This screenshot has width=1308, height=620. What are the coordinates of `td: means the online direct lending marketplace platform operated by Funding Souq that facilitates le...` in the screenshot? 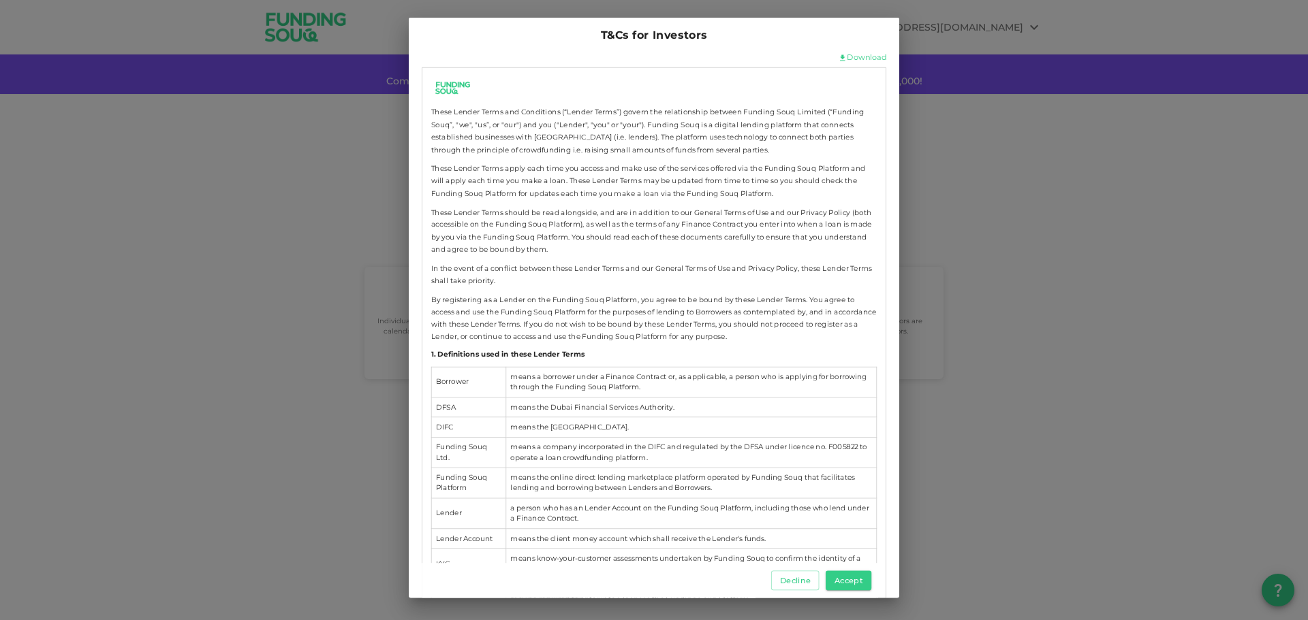 It's located at (691, 483).